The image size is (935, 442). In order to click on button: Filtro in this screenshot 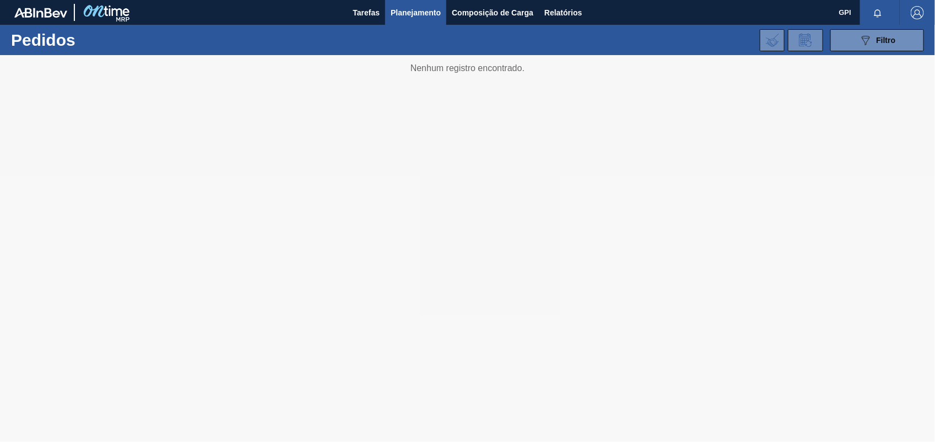, I will do `click(877, 40)`.